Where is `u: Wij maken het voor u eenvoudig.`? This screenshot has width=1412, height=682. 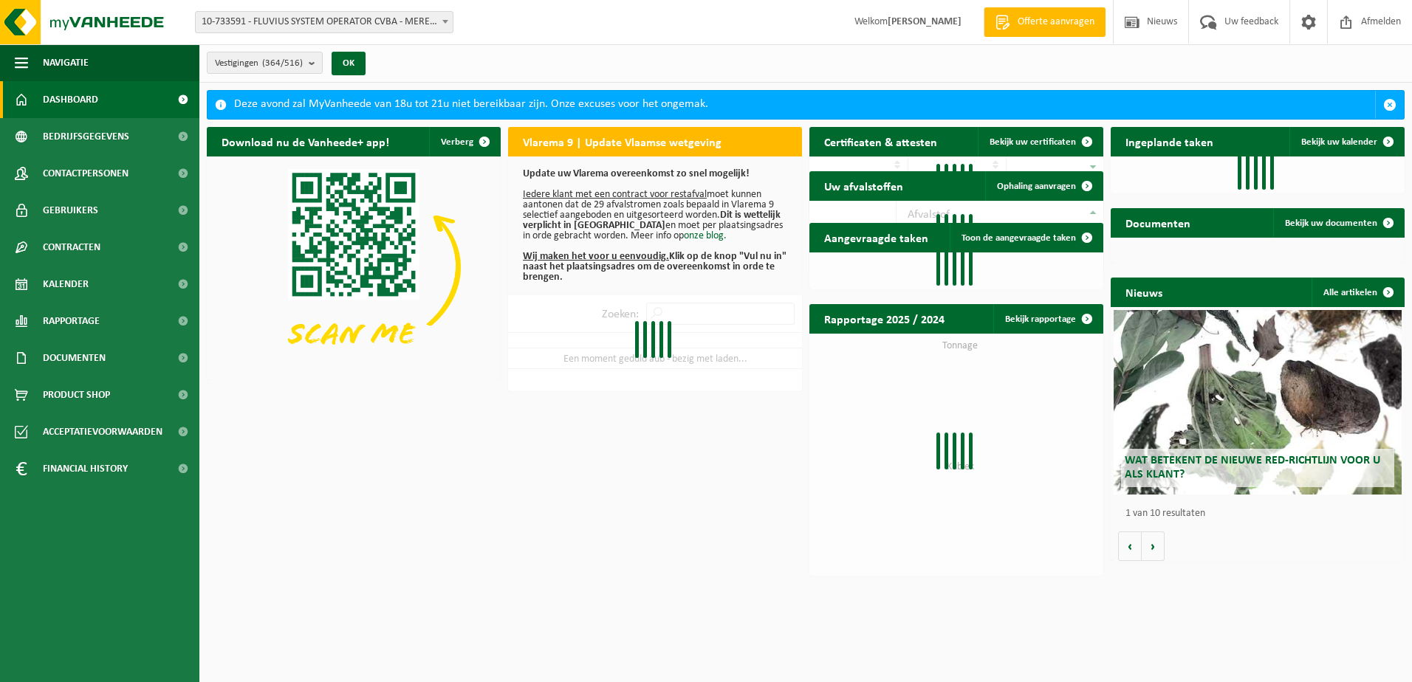 u: Wij maken het voor u eenvoudig. is located at coordinates (596, 256).